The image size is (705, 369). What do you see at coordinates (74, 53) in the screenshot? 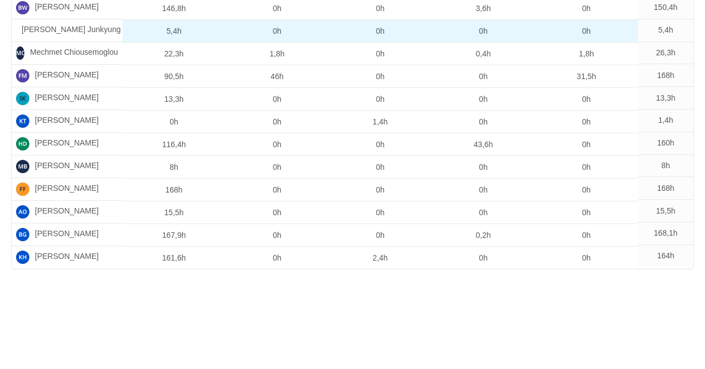
I see `span: Mechmet Chiousemoglou` at bounding box center [74, 53].